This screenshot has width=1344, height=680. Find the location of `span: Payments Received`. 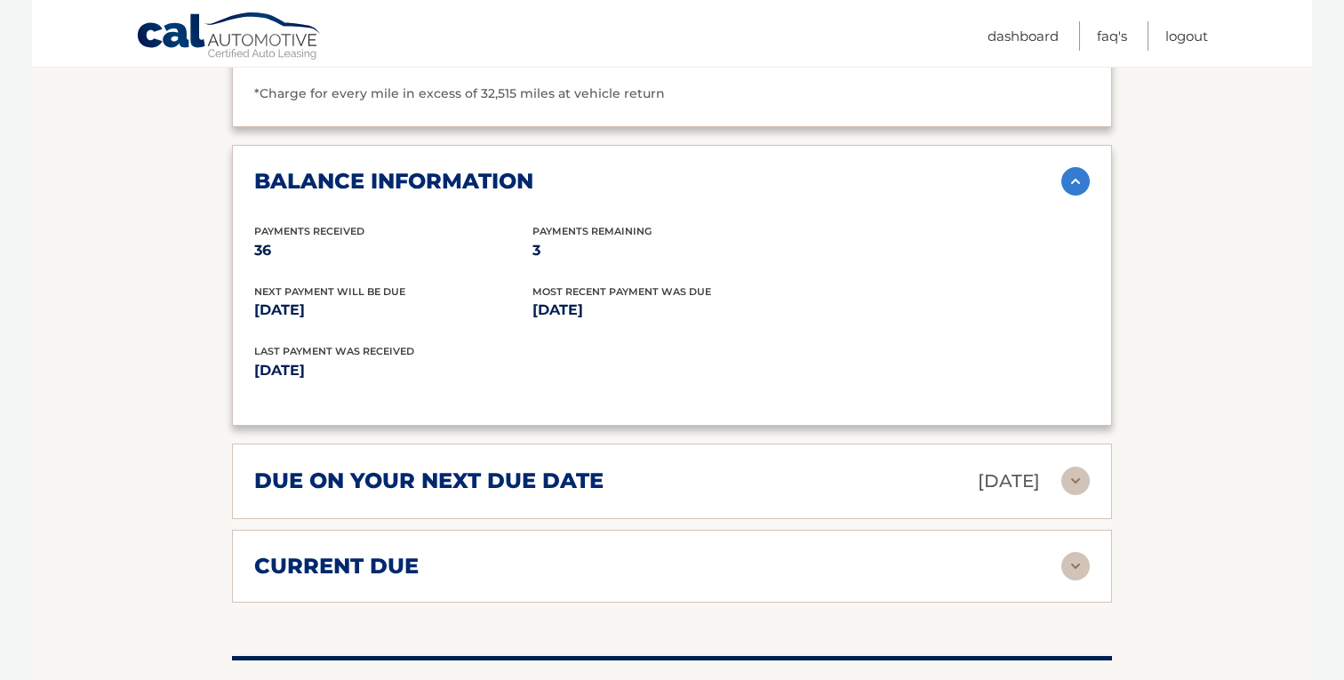

span: Payments Received is located at coordinates (309, 231).